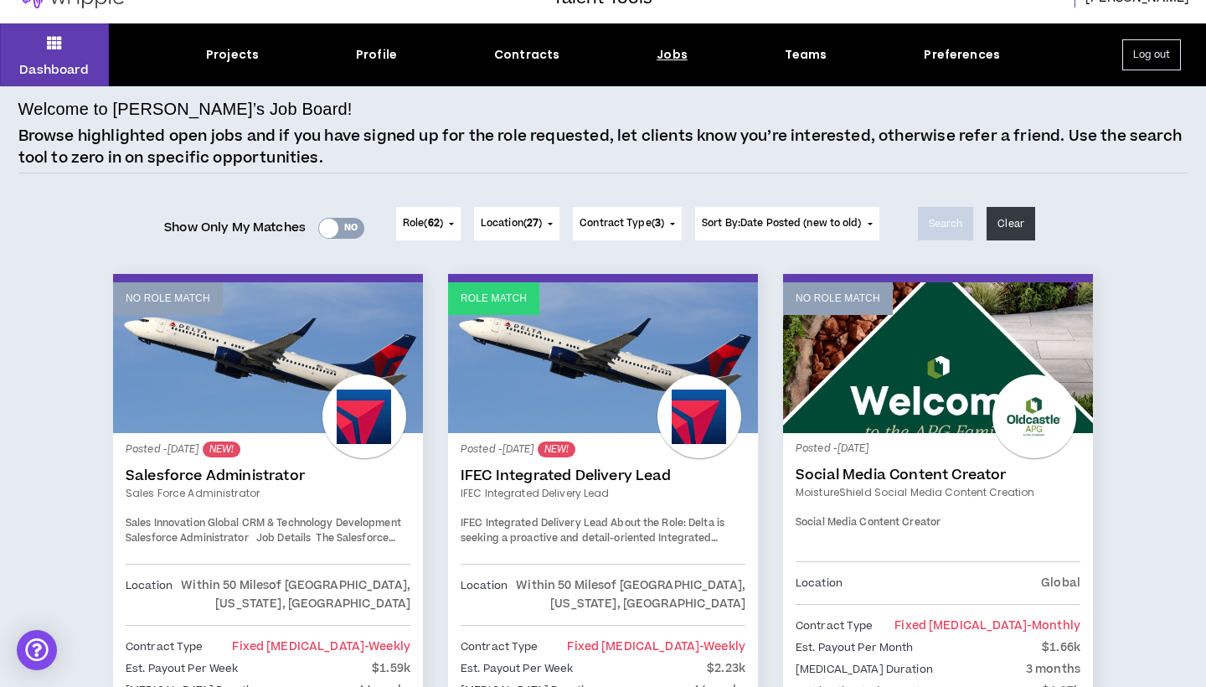 The height and width of the screenshot is (687, 1206). What do you see at coordinates (37, 650) in the screenshot?
I see `div: Open Intercom Messenger` at bounding box center [37, 650].